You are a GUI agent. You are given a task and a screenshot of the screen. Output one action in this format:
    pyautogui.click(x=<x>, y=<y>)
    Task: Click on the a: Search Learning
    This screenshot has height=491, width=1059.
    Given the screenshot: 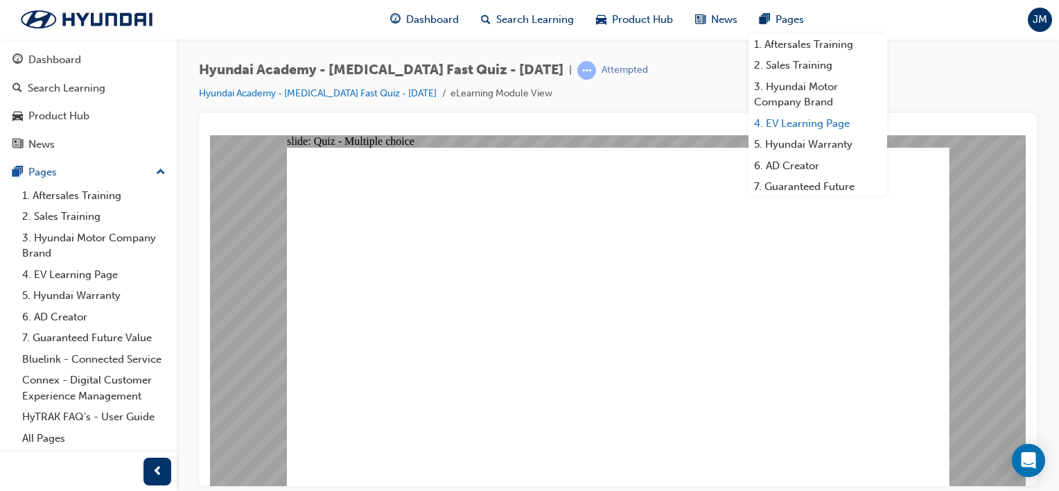 What is the action you would take?
    pyautogui.click(x=88, y=88)
    